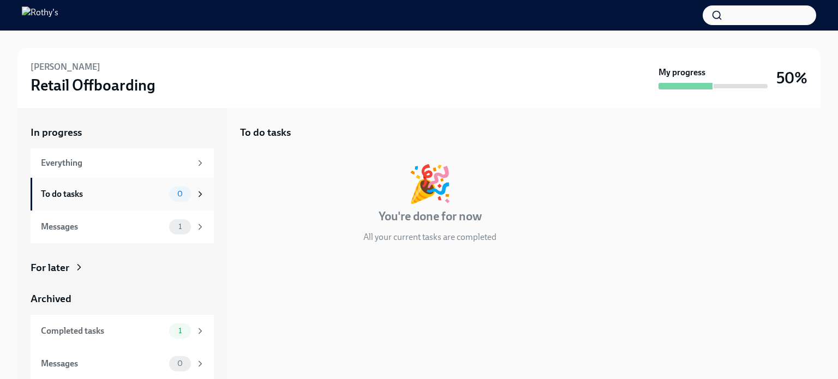  I want to click on div: In progress, so click(122, 133).